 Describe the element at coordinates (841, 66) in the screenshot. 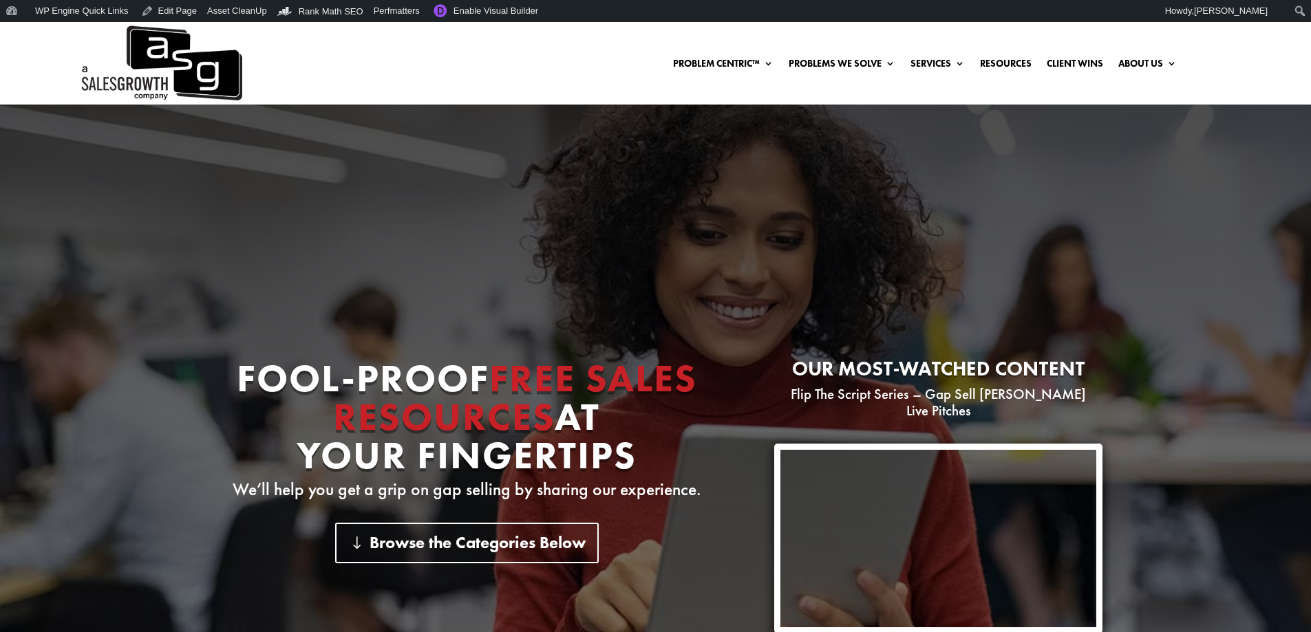

I see `a: Problems We Solve` at that location.